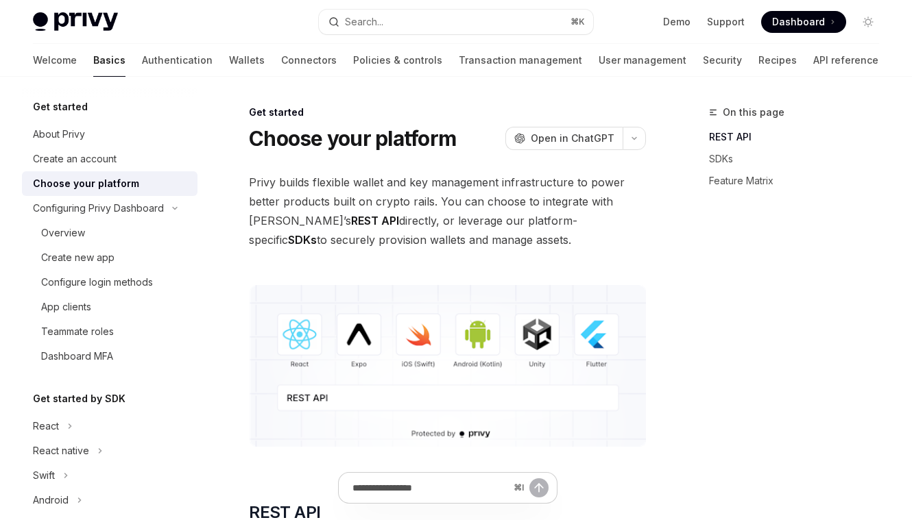 This screenshot has height=520, width=912. Describe the element at coordinates (109, 60) in the screenshot. I see `a: Basics` at that location.